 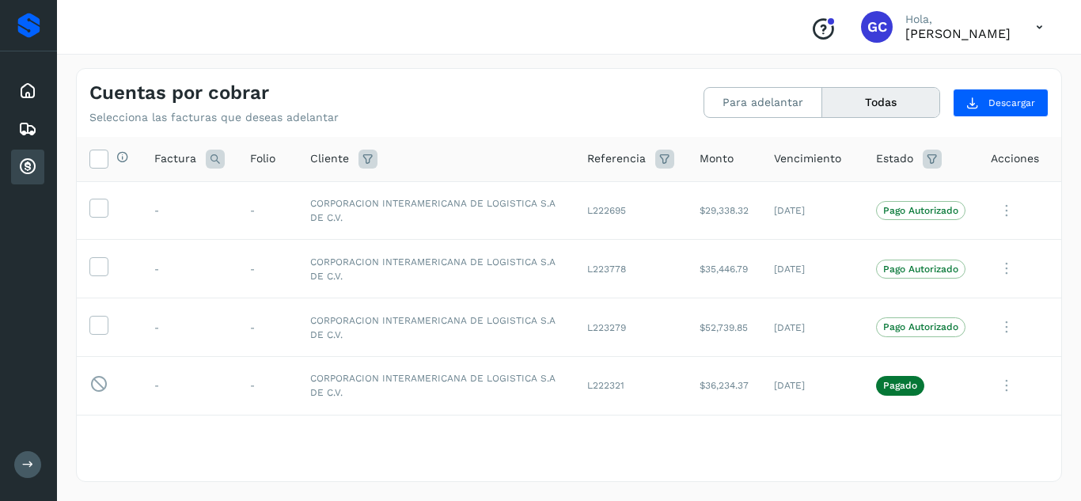 What do you see at coordinates (900, 385) in the screenshot?
I see `p: Pagado` at bounding box center [900, 385].